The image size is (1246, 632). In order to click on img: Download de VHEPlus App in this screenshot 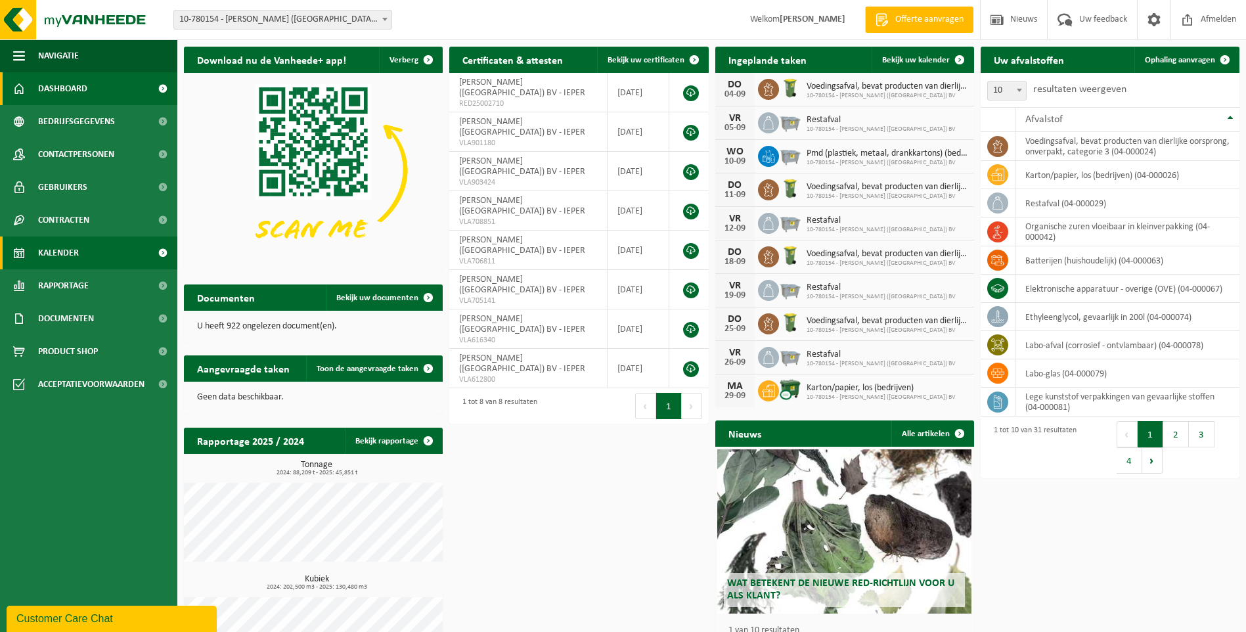, I will do `click(313, 170)`.